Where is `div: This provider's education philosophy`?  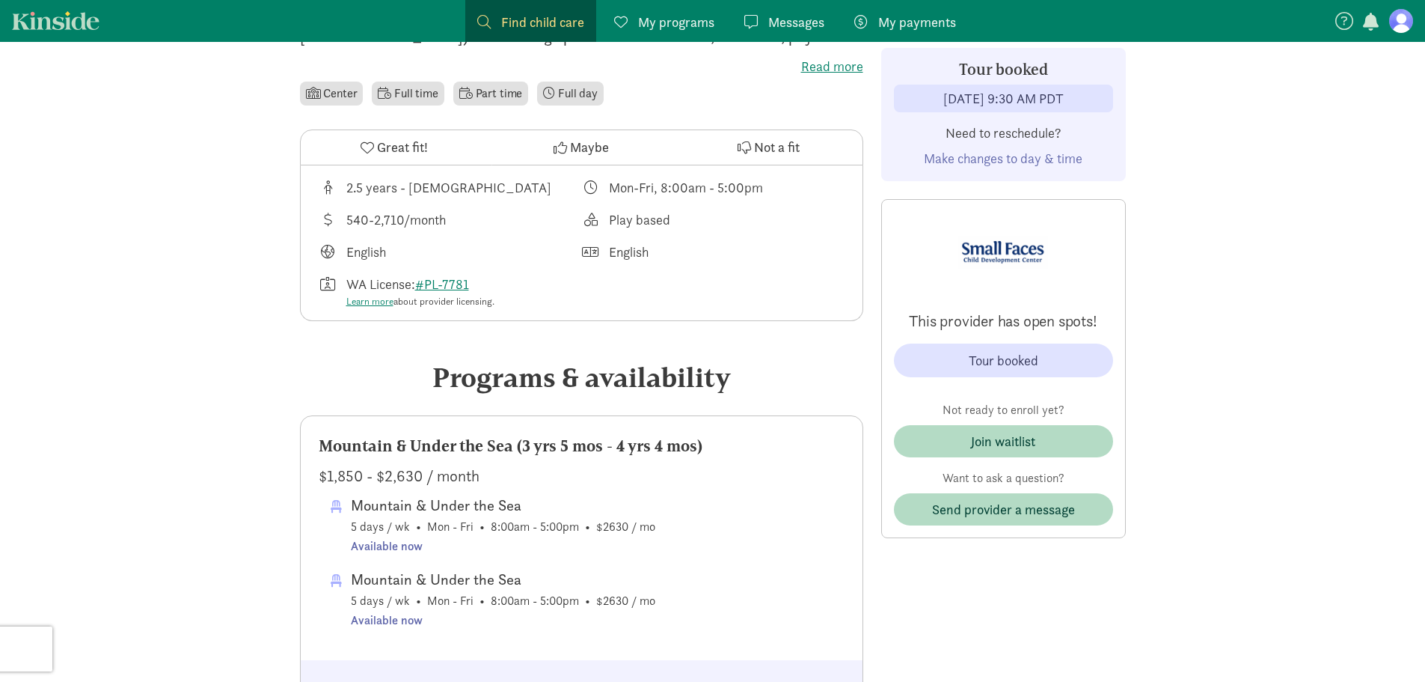
div: This provider's education philosophy is located at coordinates (713, 219).